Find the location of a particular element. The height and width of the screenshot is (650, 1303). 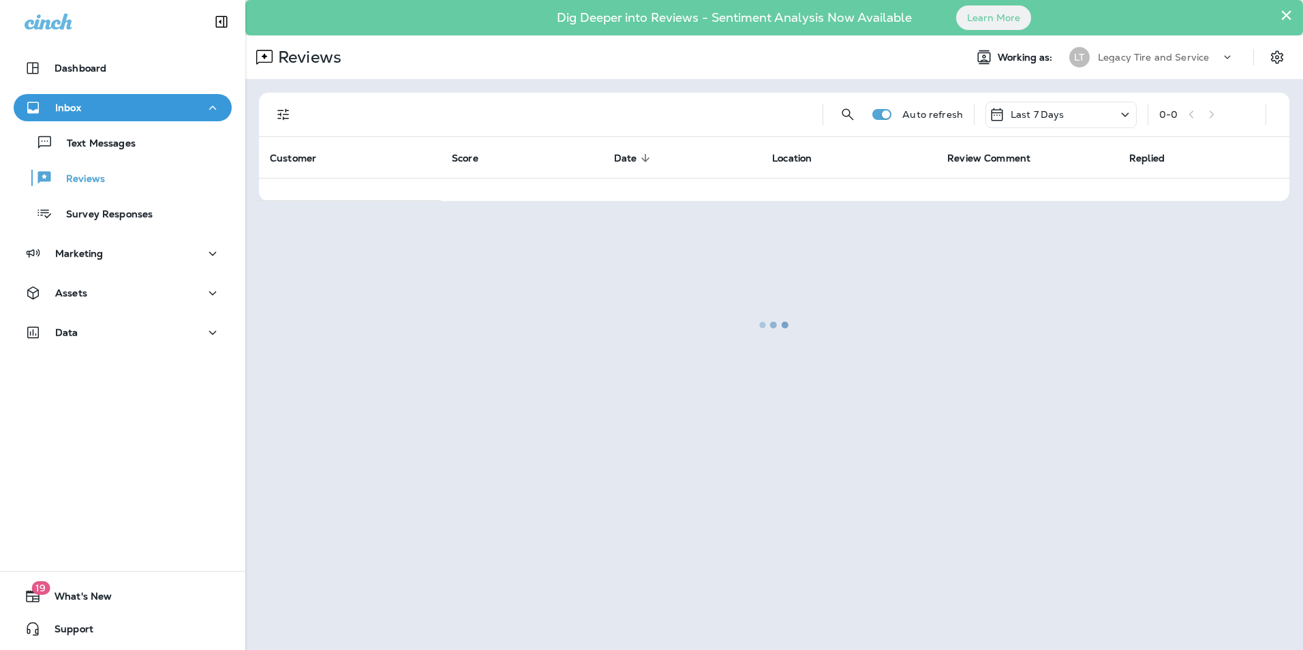

p: Dashboard is located at coordinates (80, 68).